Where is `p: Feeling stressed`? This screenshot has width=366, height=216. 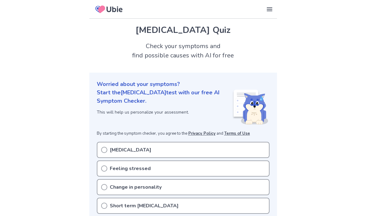
p: Feeling stressed is located at coordinates (130, 169).